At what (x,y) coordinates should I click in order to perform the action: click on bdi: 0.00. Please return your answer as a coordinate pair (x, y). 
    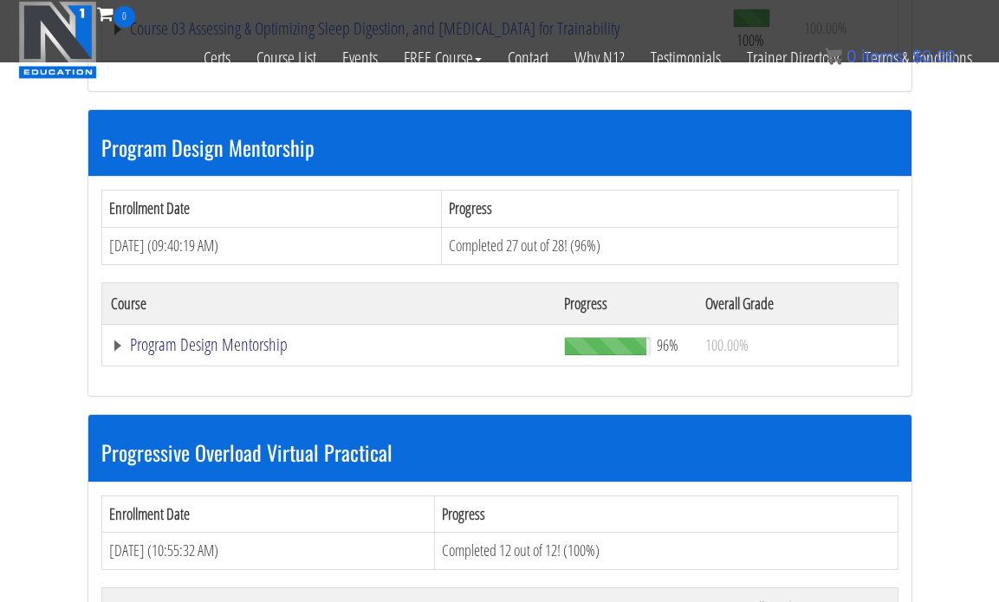
    Looking at the image, I should click on (934, 56).